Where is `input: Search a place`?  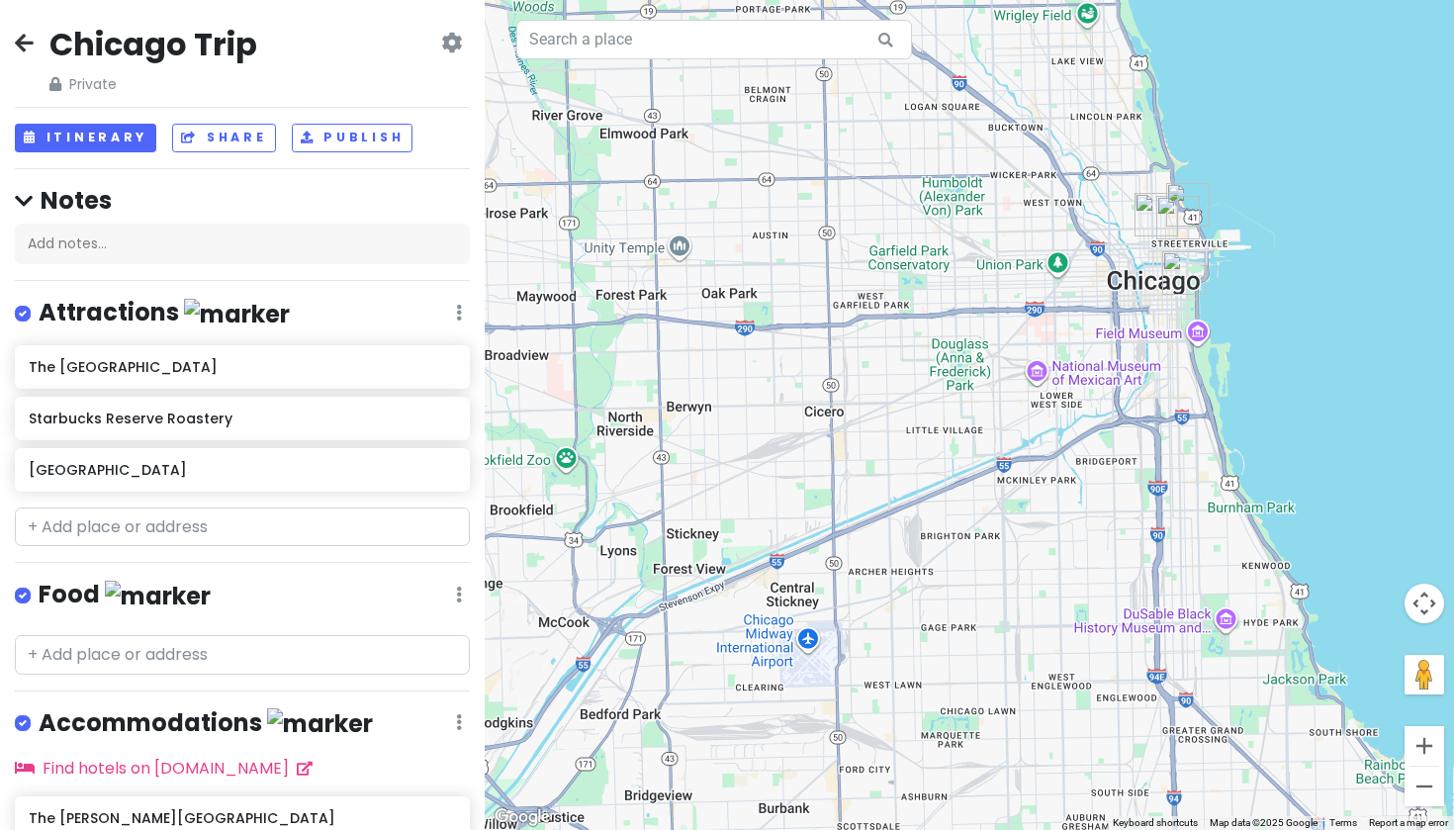 input: Search a place is located at coordinates (714, 40).